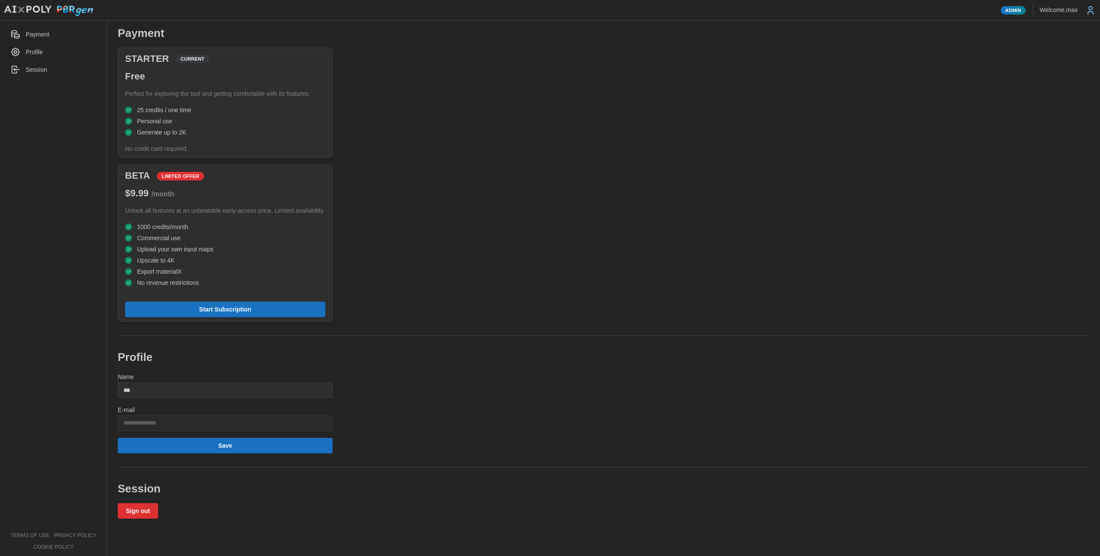 Image resolution: width=1100 pixels, height=556 pixels. I want to click on h3: $ 9.99, so click(225, 193).